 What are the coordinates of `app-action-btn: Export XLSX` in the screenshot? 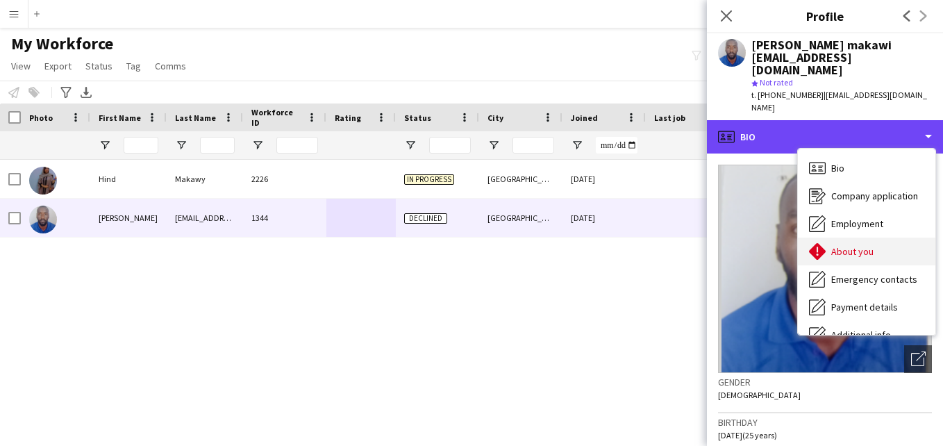 It's located at (86, 92).